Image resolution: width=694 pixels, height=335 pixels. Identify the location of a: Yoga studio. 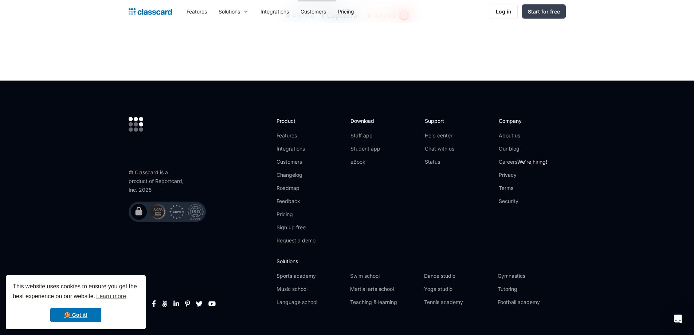
(458, 289).